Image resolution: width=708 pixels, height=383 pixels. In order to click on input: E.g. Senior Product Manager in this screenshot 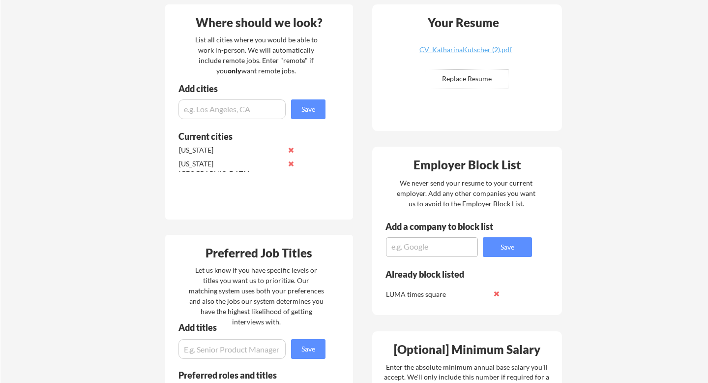, I will do `click(232, 349)`.